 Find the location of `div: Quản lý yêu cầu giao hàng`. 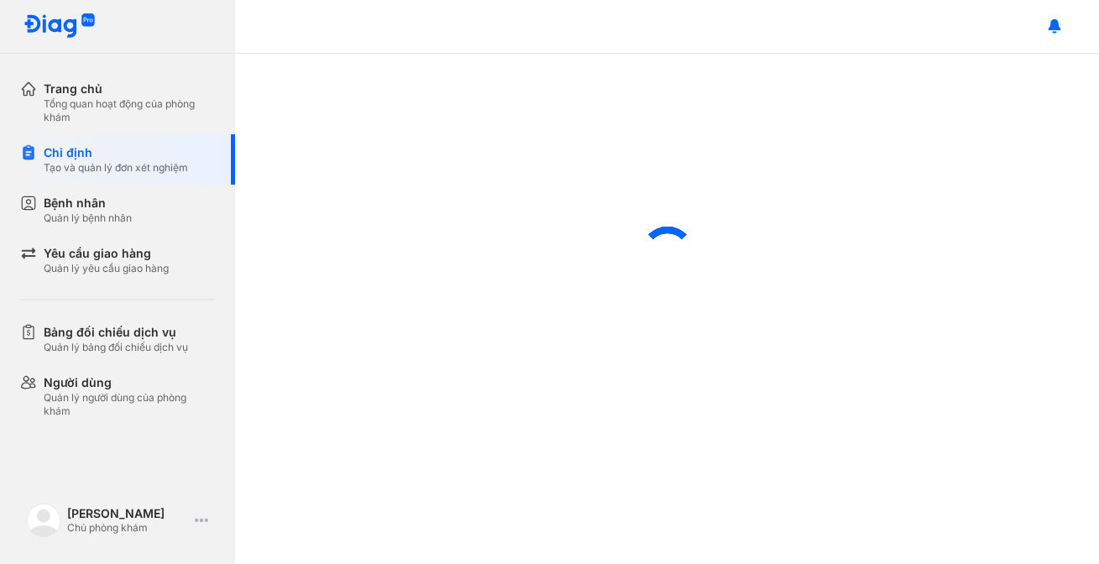

div: Quản lý yêu cầu giao hàng is located at coordinates (106, 269).